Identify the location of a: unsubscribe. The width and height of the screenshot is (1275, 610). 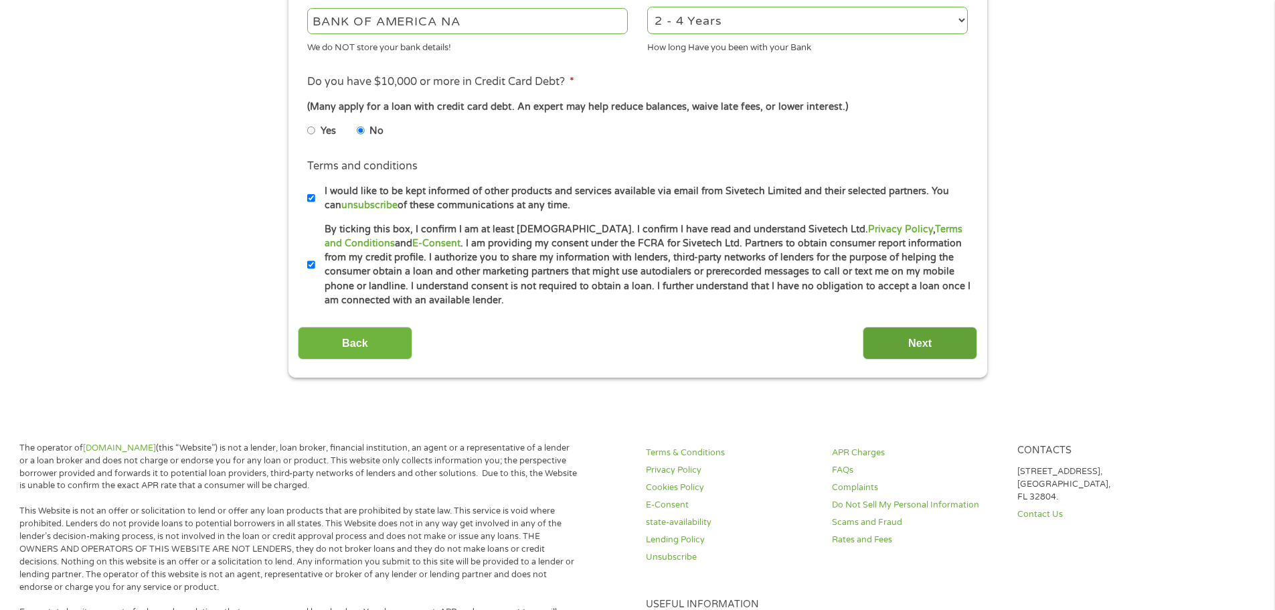
(370, 205).